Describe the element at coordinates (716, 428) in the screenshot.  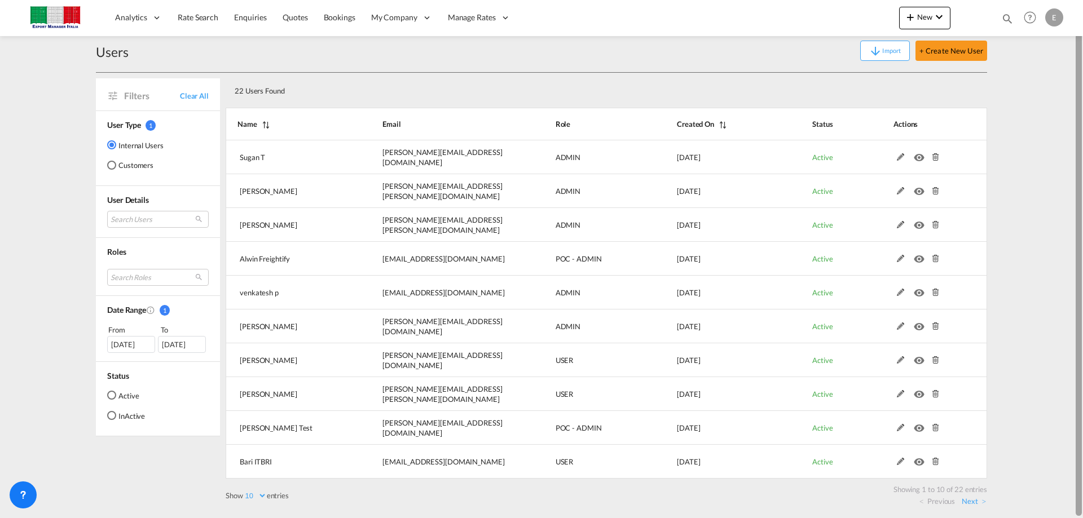
I see `td: 2023-03-27` at that location.